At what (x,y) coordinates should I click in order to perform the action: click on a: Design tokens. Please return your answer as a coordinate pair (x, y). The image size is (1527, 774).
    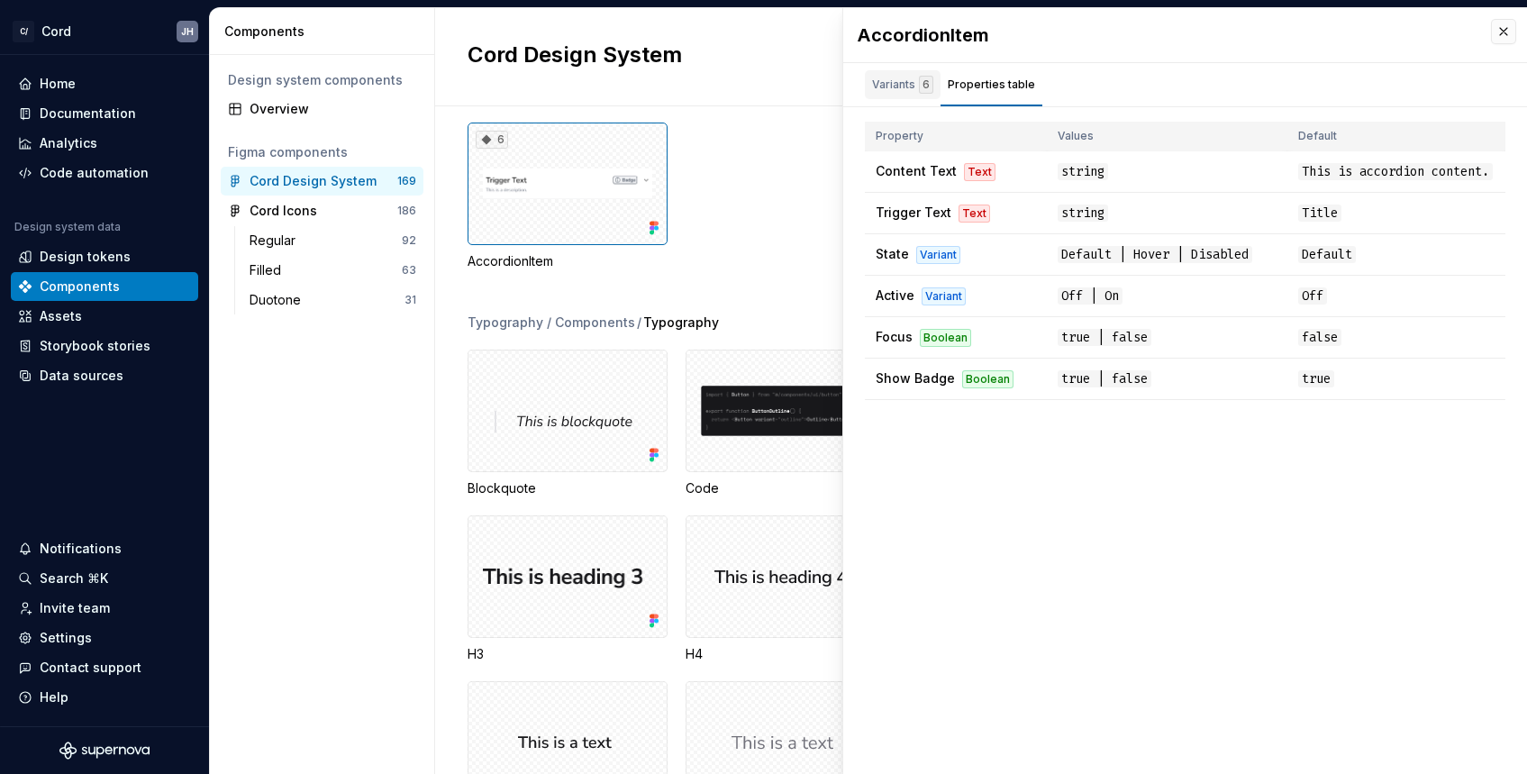
    Looking at the image, I should click on (105, 257).